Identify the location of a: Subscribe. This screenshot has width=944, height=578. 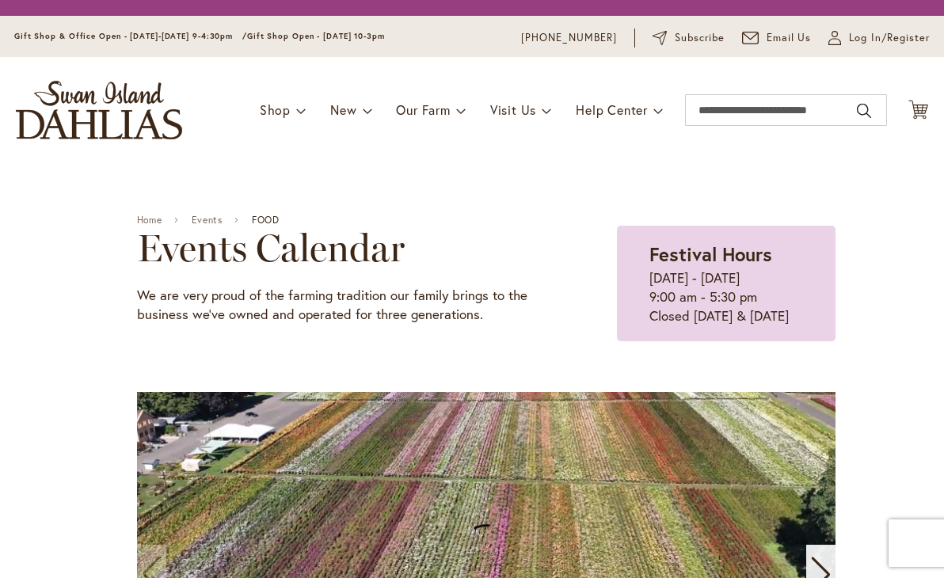
(688, 38).